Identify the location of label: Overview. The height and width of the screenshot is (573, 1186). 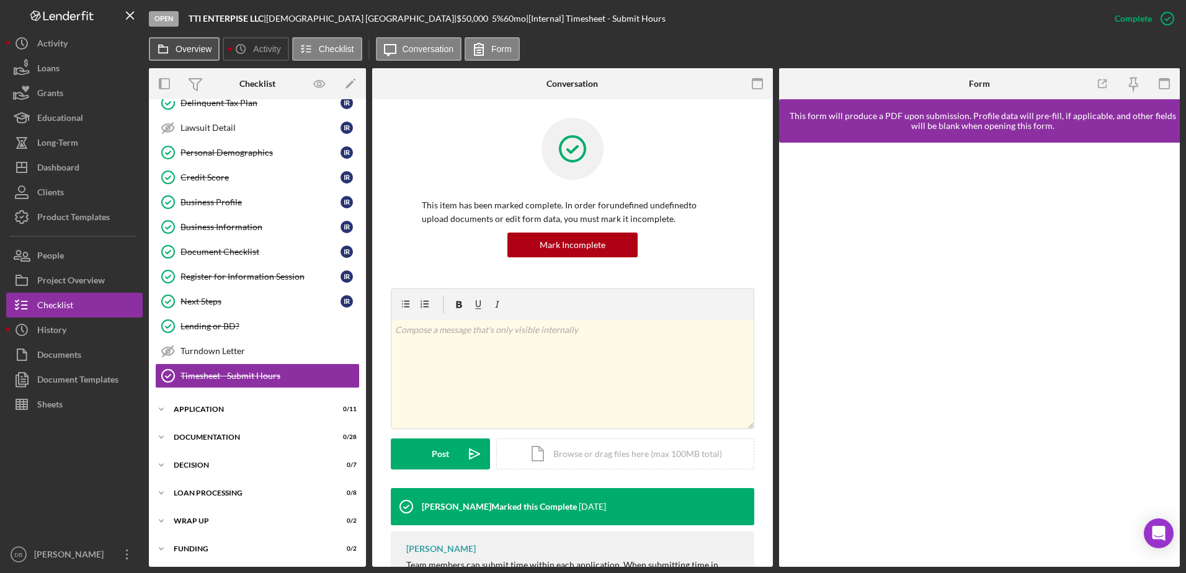
(193, 49).